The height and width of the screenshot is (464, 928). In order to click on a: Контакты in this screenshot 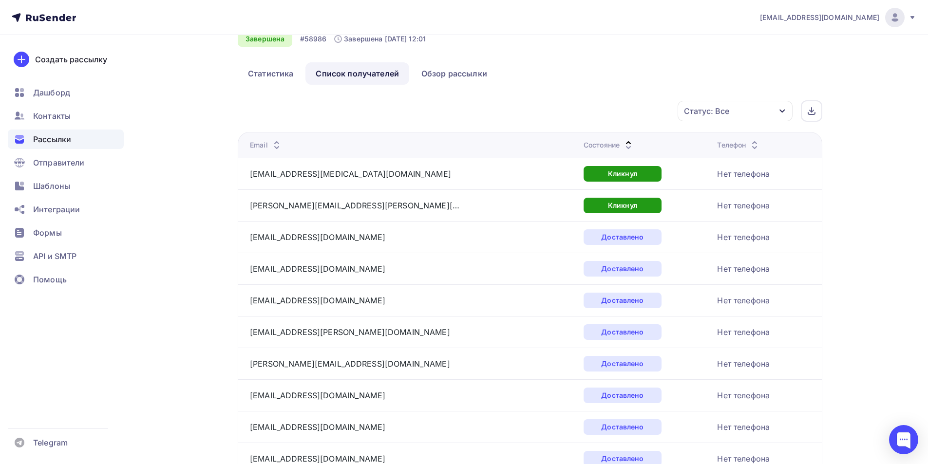, I will do `click(66, 116)`.